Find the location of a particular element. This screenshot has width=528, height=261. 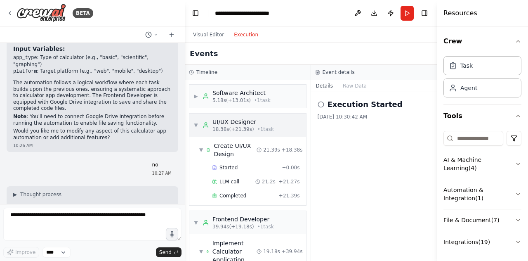

nav: breadcrumb is located at coordinates (252, 13).